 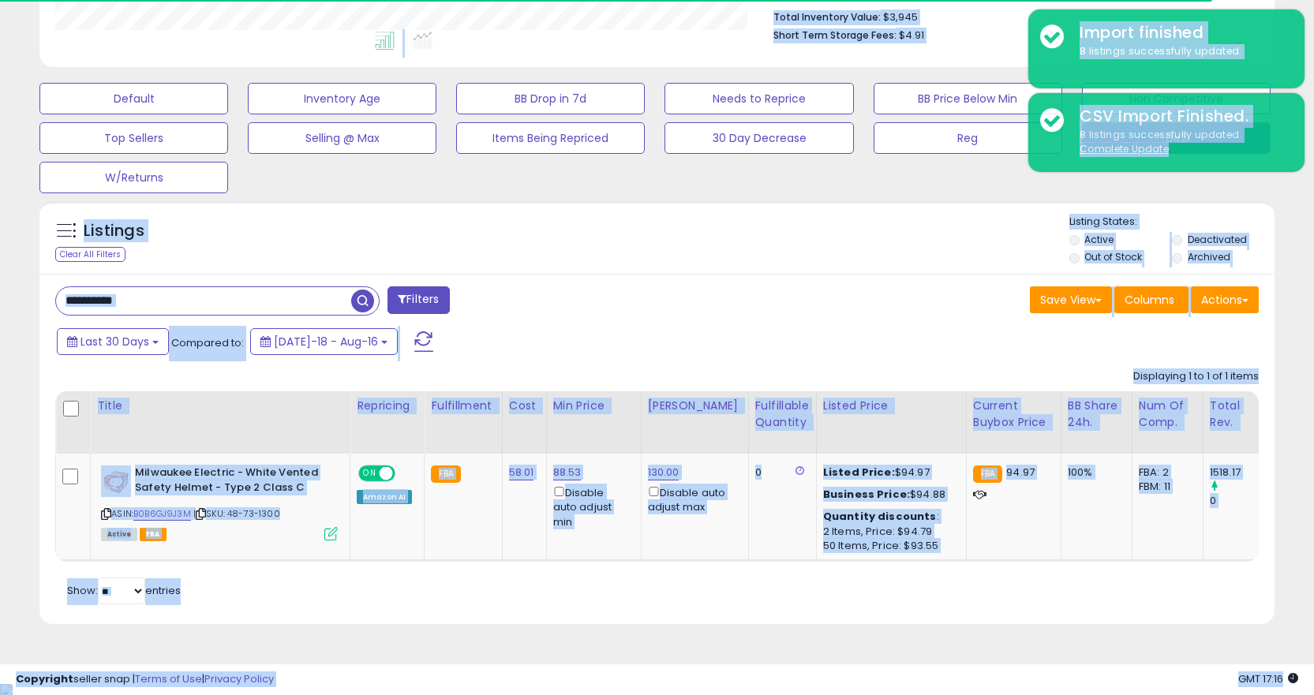 What do you see at coordinates (133, 99) in the screenshot?
I see `button: Default` at bounding box center [133, 99].